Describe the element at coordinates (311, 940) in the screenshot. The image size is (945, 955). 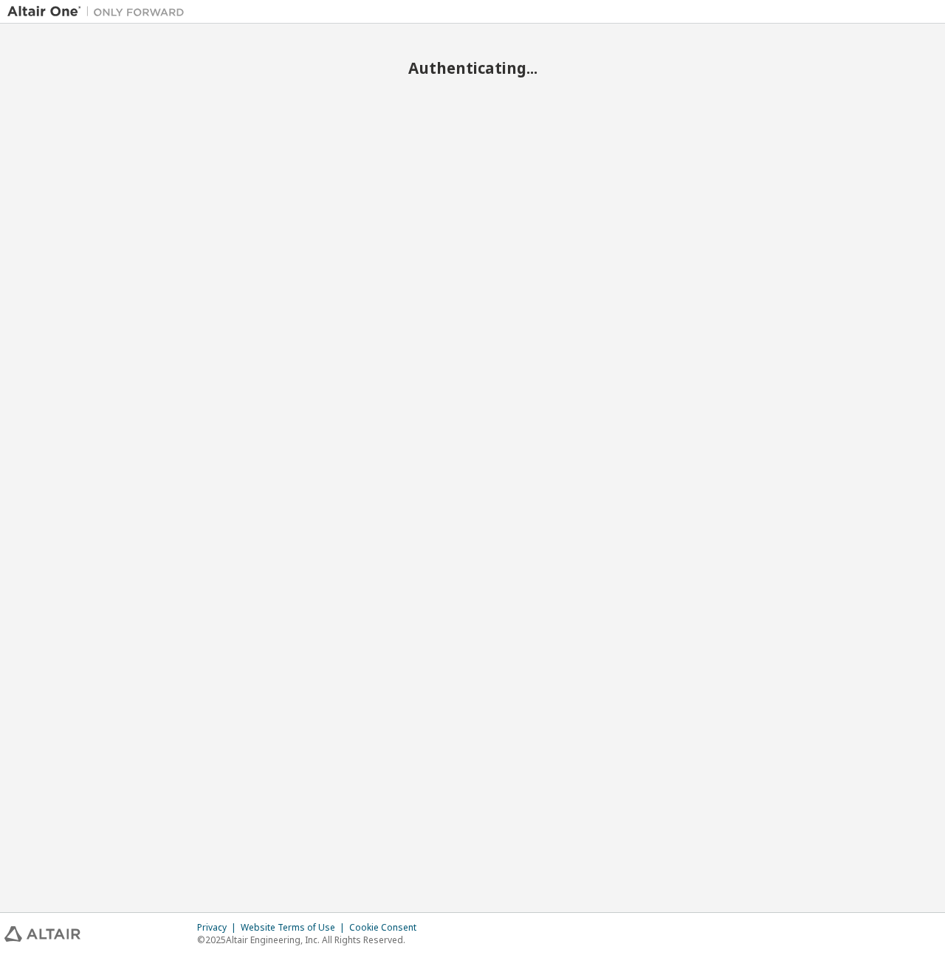
I see `p: © 2025 Altair Engineering, Inc. All Rights Reserved.` at that location.